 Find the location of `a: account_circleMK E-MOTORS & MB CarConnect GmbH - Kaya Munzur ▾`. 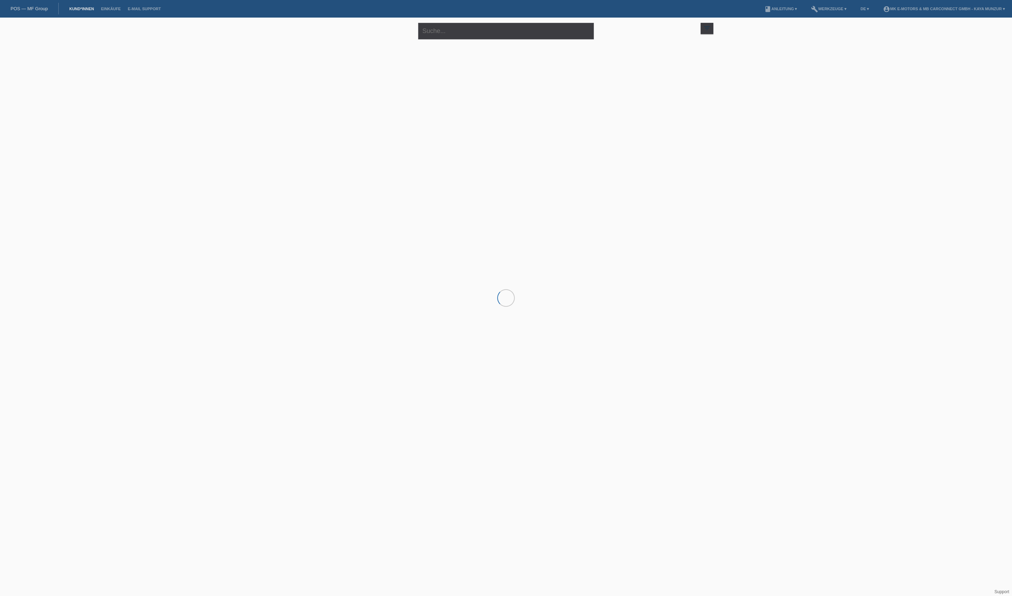

a: account_circleMK E-MOTORS & MB CarConnect GmbH - Kaya Munzur ▾ is located at coordinates (944, 9).